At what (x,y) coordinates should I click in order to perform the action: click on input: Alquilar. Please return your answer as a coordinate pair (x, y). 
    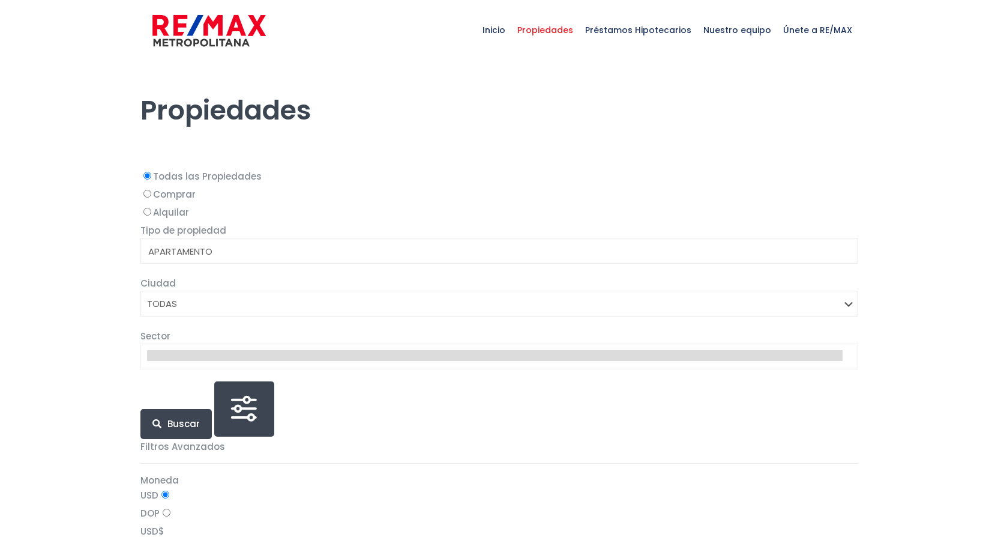
    Looking at the image, I should click on (147, 211).